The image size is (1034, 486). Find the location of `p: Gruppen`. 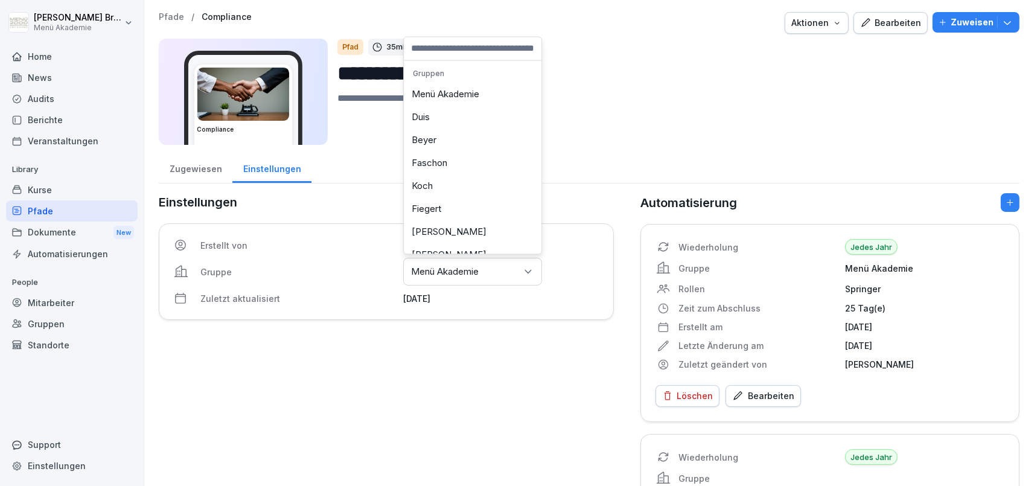

p: Gruppen is located at coordinates (472, 74).